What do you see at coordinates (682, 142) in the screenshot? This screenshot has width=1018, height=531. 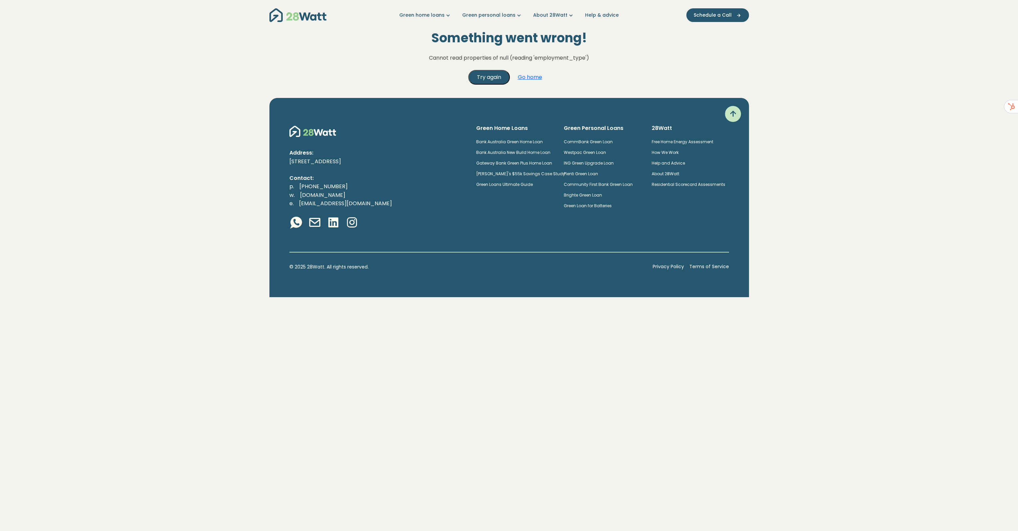 I see `a: Free Home Energy Assessment` at bounding box center [682, 142].